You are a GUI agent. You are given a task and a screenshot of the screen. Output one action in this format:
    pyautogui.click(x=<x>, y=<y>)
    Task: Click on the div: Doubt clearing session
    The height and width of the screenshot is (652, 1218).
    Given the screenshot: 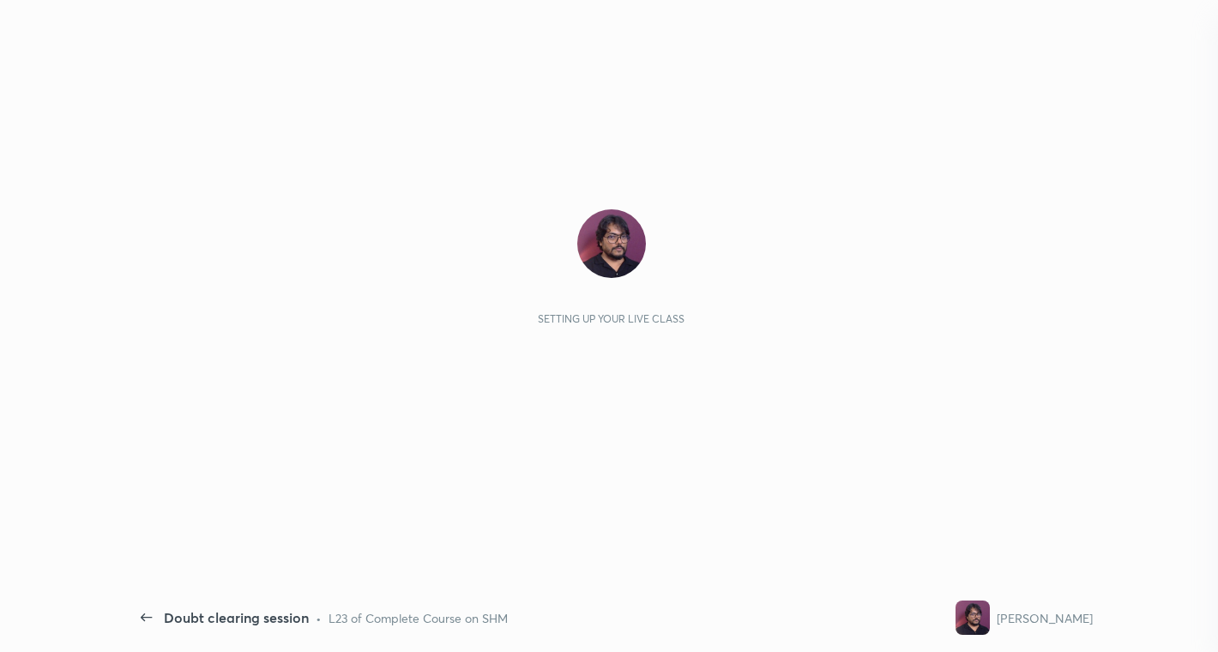 What is the action you would take?
    pyautogui.click(x=236, y=617)
    